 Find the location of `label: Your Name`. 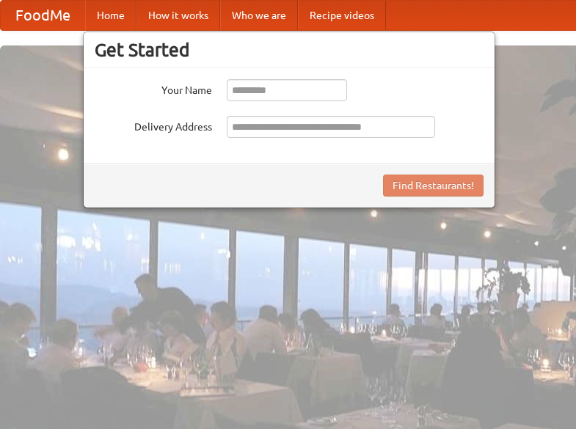

label: Your Name is located at coordinates (153, 88).